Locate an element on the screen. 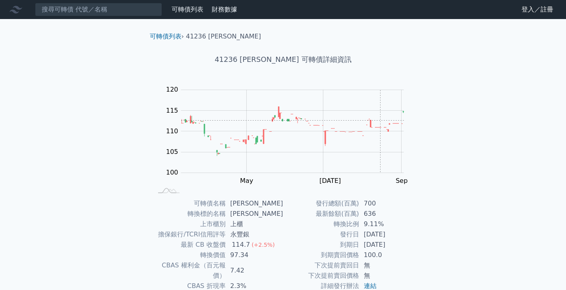 This screenshot has height=290, width=566. td: 轉換標的名稱 is located at coordinates (189, 214).